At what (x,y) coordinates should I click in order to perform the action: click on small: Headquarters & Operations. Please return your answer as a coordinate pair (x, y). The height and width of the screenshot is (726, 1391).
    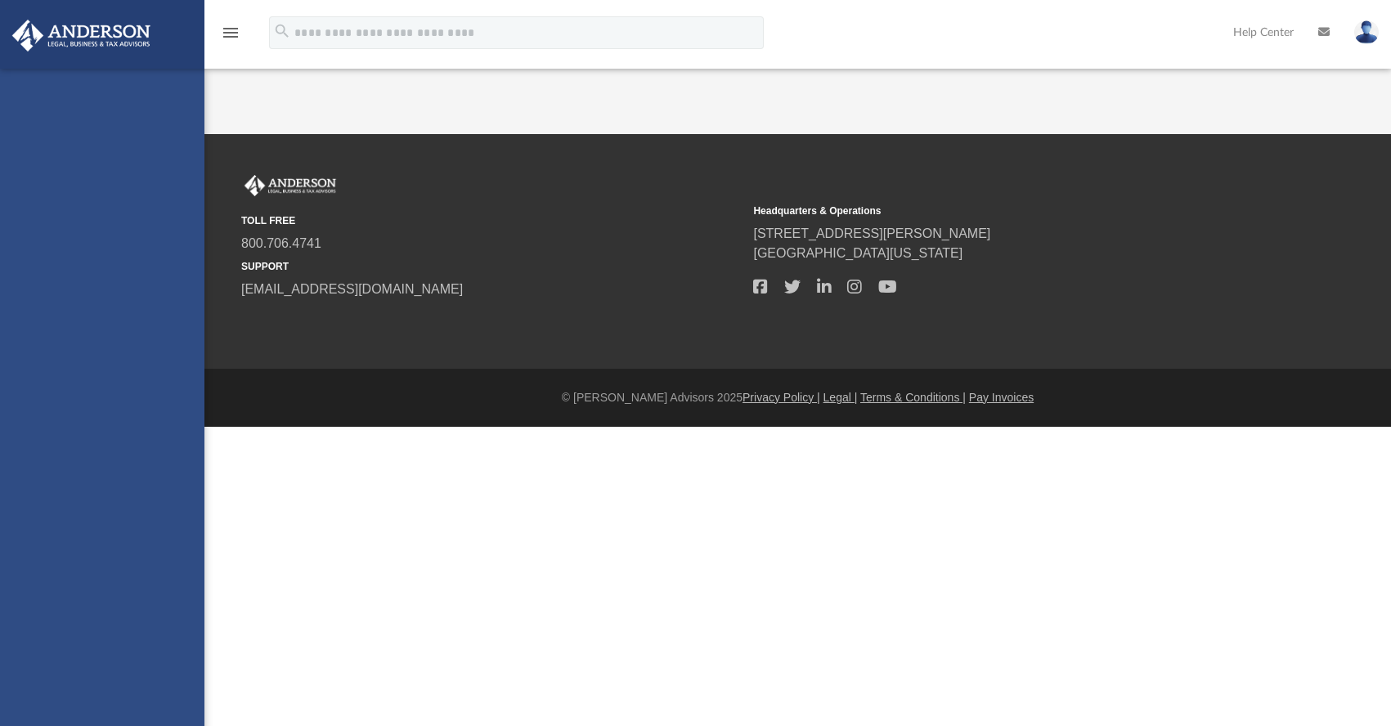
    Looking at the image, I should click on (1003, 211).